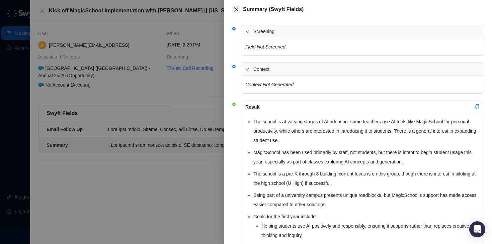  Describe the element at coordinates (477, 107) in the screenshot. I see `span: copy` at that location.